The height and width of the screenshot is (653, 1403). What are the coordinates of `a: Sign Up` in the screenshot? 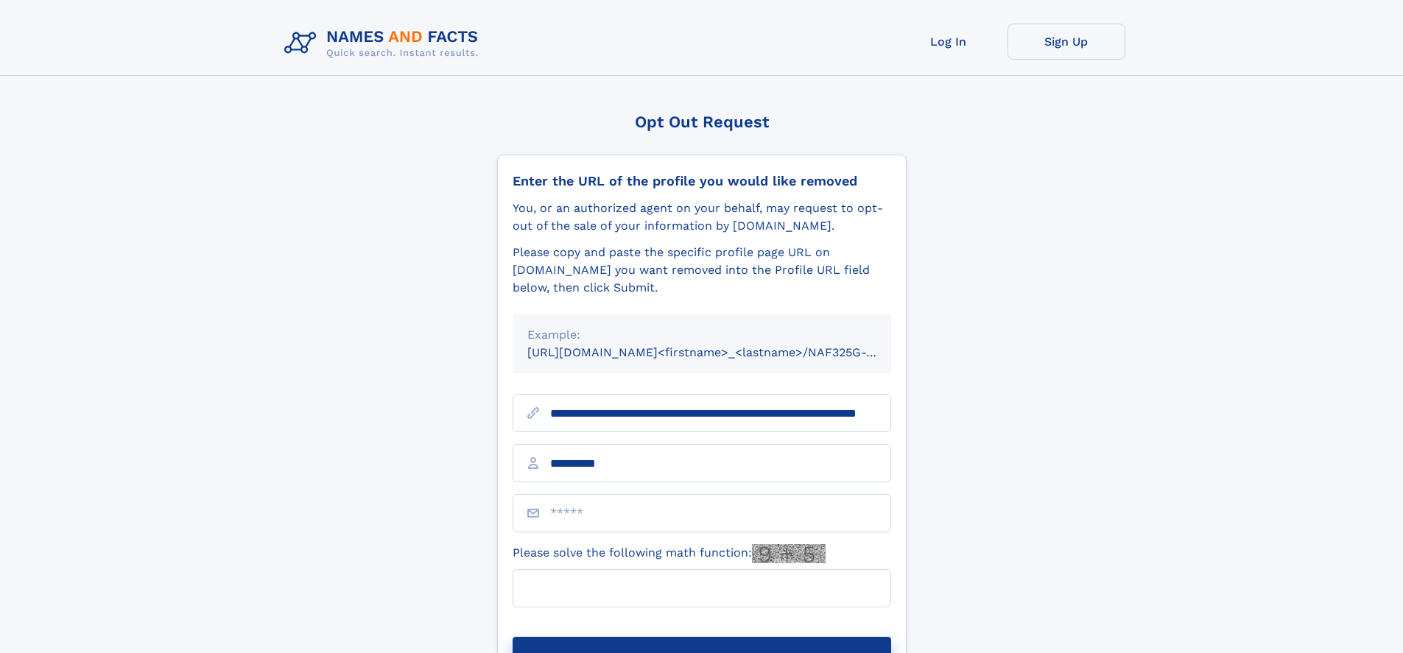 It's located at (1067, 41).